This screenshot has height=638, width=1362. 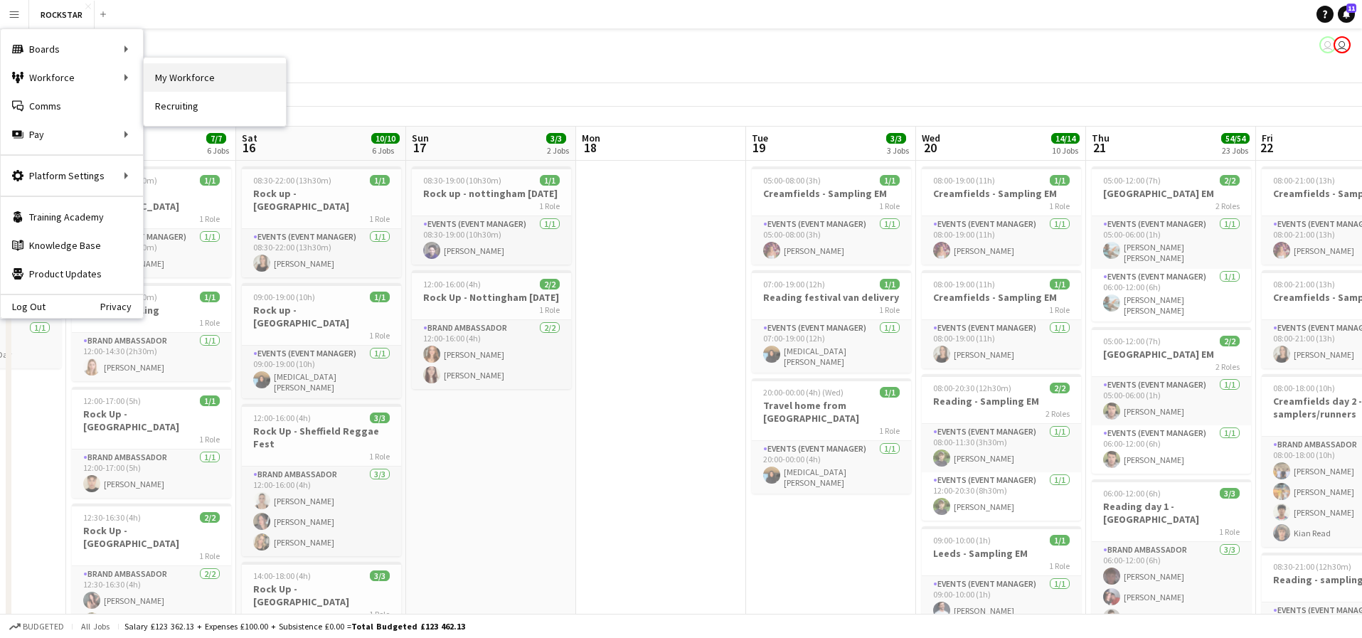 What do you see at coordinates (930, 147) in the screenshot?
I see `span: 20` at bounding box center [930, 147].